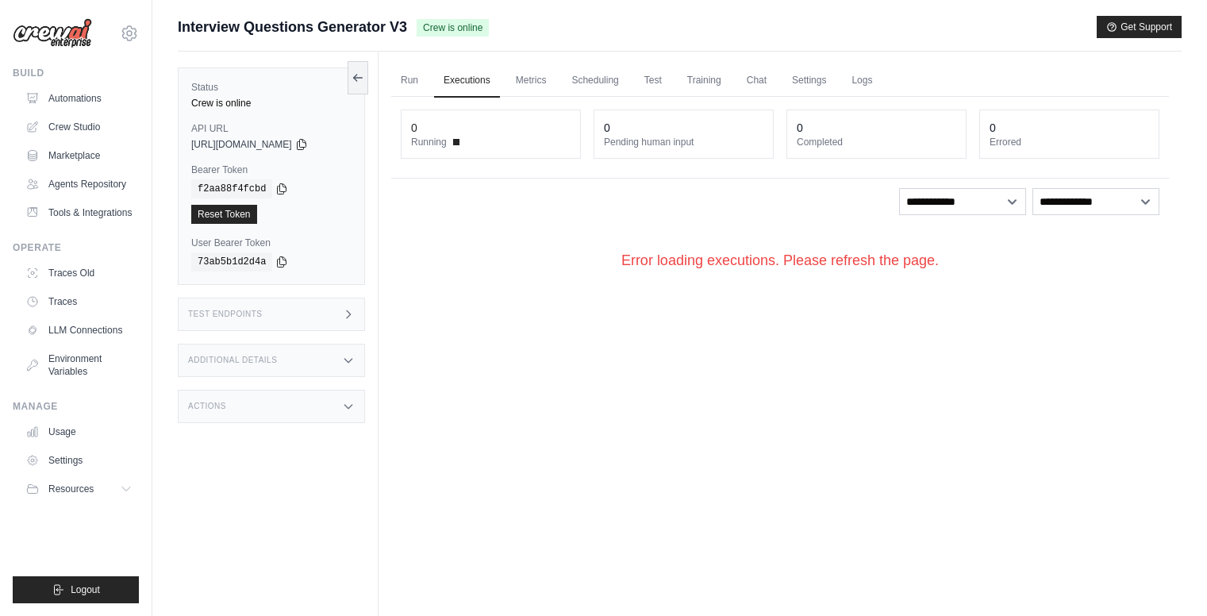  I want to click on a: Agents Repository, so click(79, 184).